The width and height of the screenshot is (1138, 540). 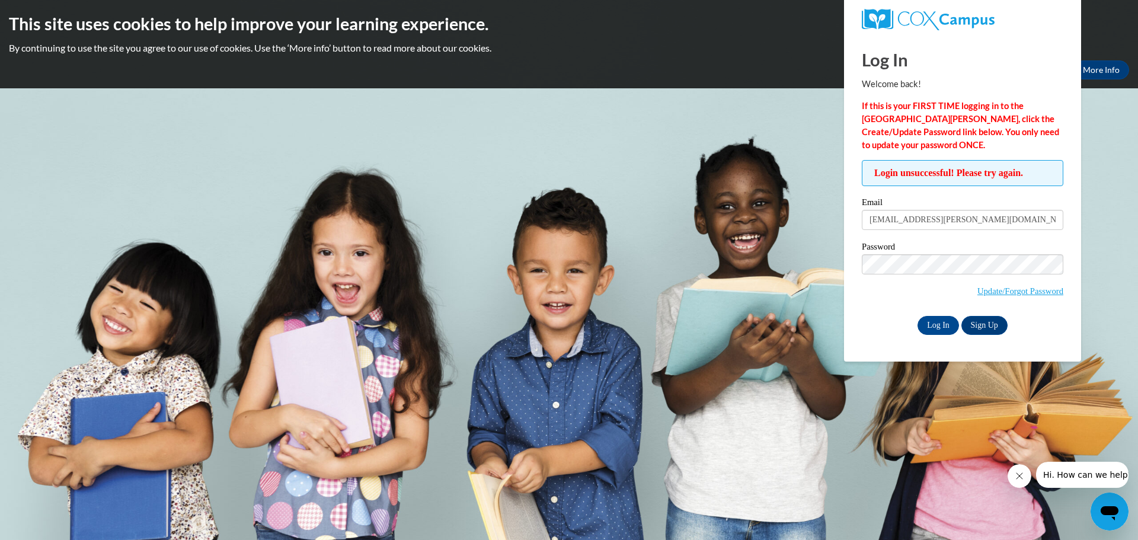 I want to click on a: More Info, so click(x=1101, y=70).